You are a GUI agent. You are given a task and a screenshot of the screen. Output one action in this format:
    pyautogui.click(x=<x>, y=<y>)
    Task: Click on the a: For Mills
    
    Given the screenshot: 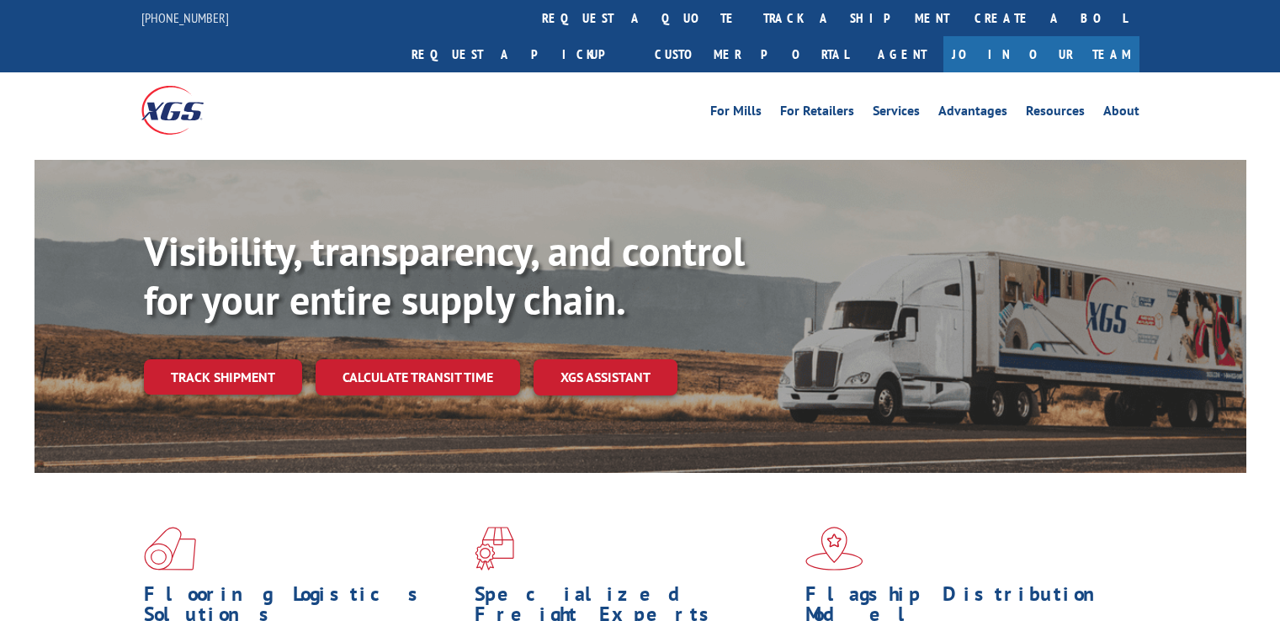 What is the action you would take?
    pyautogui.click(x=735, y=114)
    